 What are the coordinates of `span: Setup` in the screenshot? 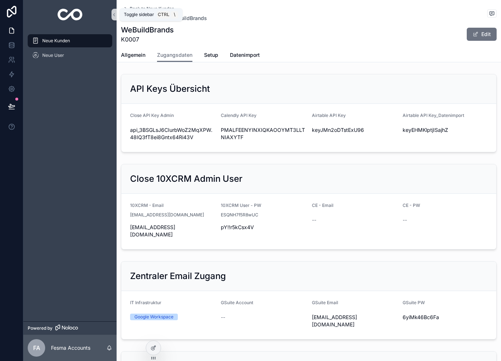 It's located at (211, 55).